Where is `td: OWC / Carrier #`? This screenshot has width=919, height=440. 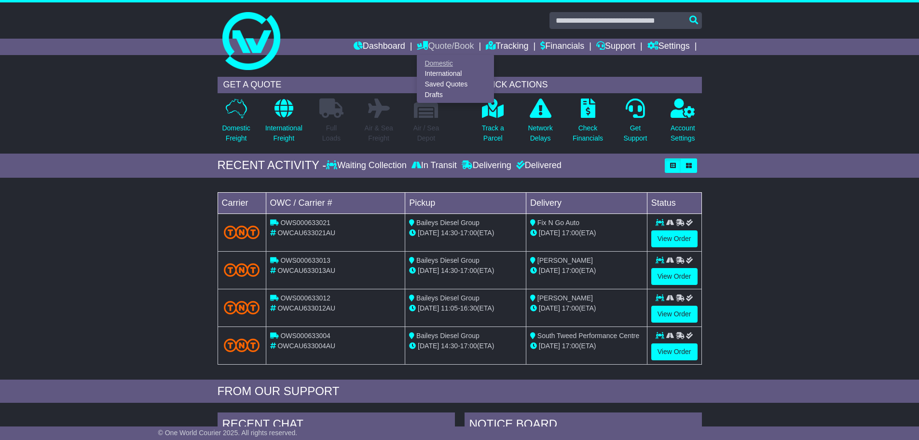
td: OWC / Carrier # is located at coordinates (335, 203).